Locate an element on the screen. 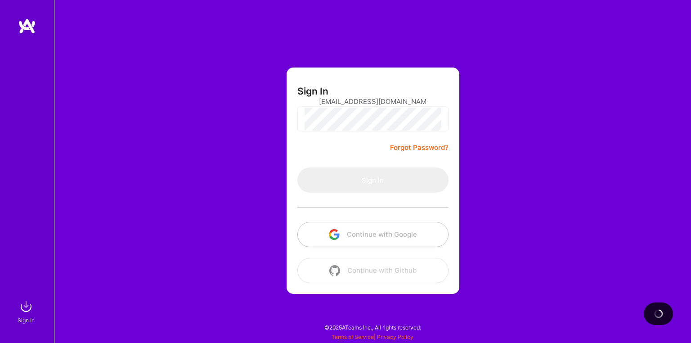 The height and width of the screenshot is (343, 691). h3: Sign In is located at coordinates (313, 91).